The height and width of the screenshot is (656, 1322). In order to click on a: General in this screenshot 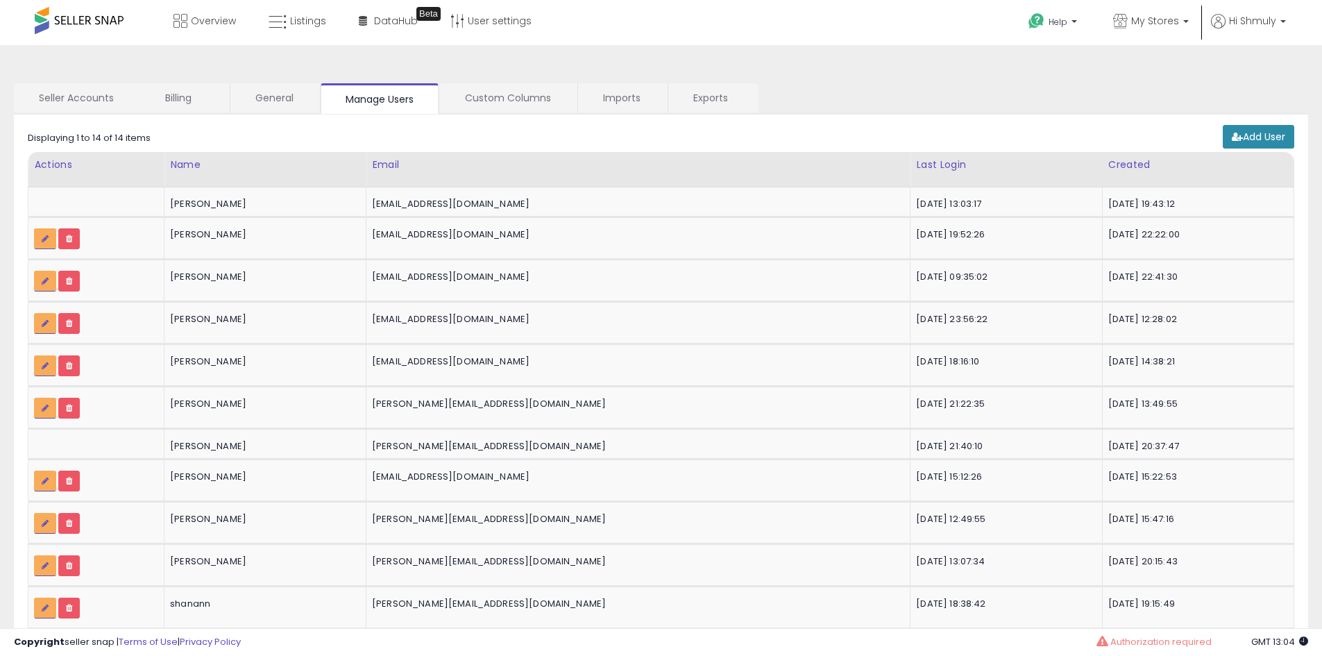, I will do `click(274, 98)`.